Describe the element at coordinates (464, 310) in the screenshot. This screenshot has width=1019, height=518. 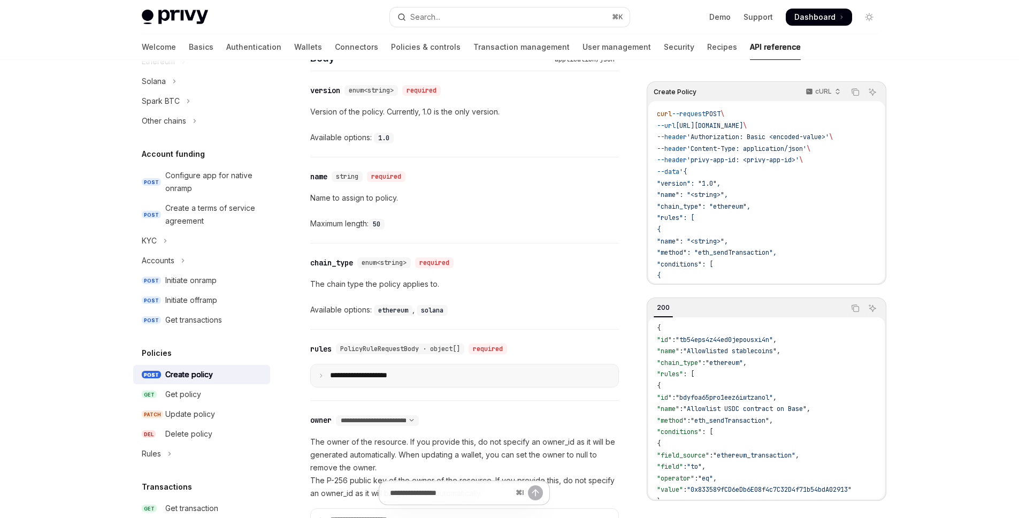
I see `div: Available options:` at that location.